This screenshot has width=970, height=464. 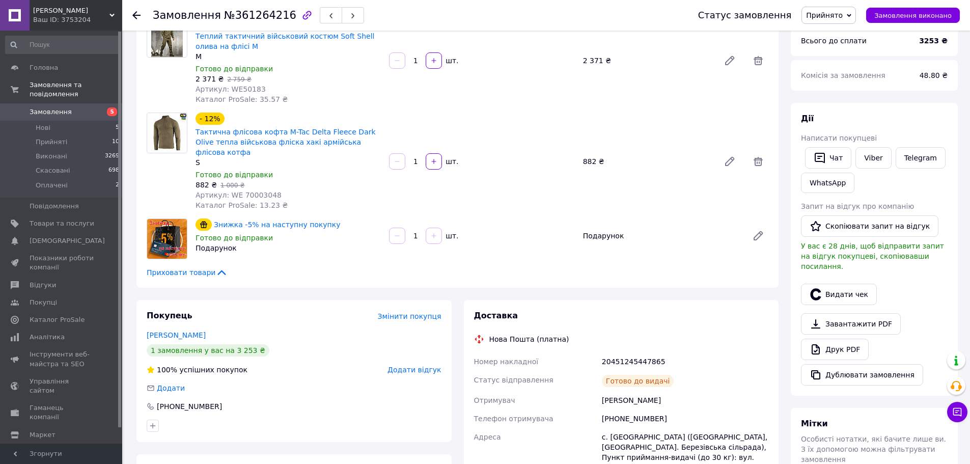 I want to click on span: 2 371 ₴, so click(x=209, y=79).